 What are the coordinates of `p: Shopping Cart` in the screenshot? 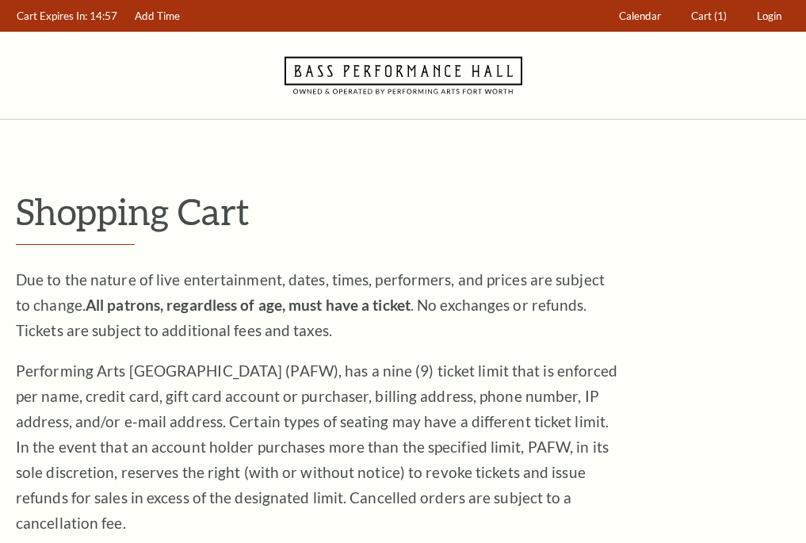 It's located at (402, 211).